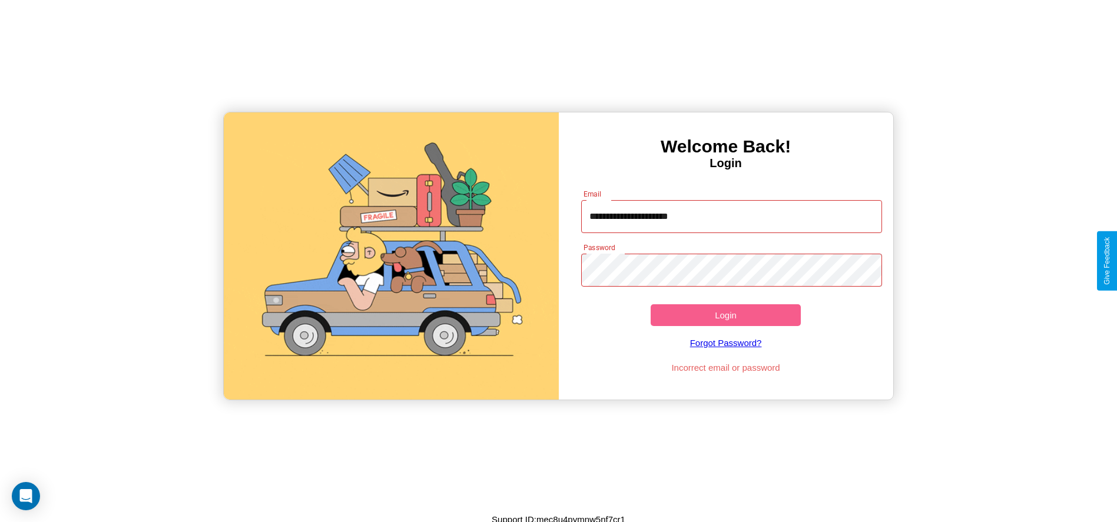 The width and height of the screenshot is (1117, 522). What do you see at coordinates (726, 163) in the screenshot?
I see `h4: Login` at bounding box center [726, 163].